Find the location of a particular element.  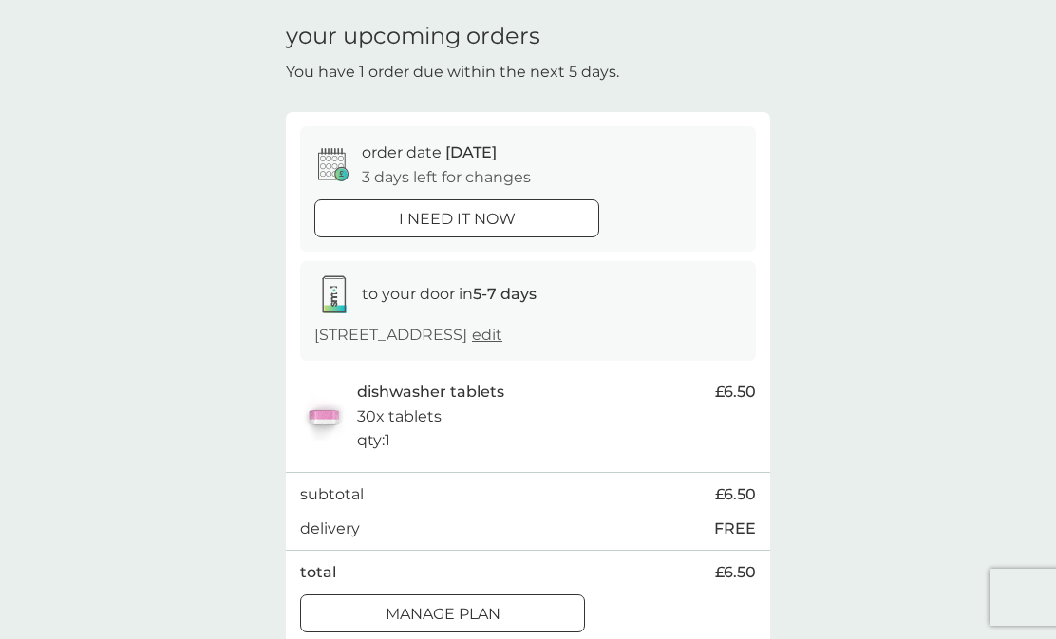

p: subtotal is located at coordinates (331, 495).